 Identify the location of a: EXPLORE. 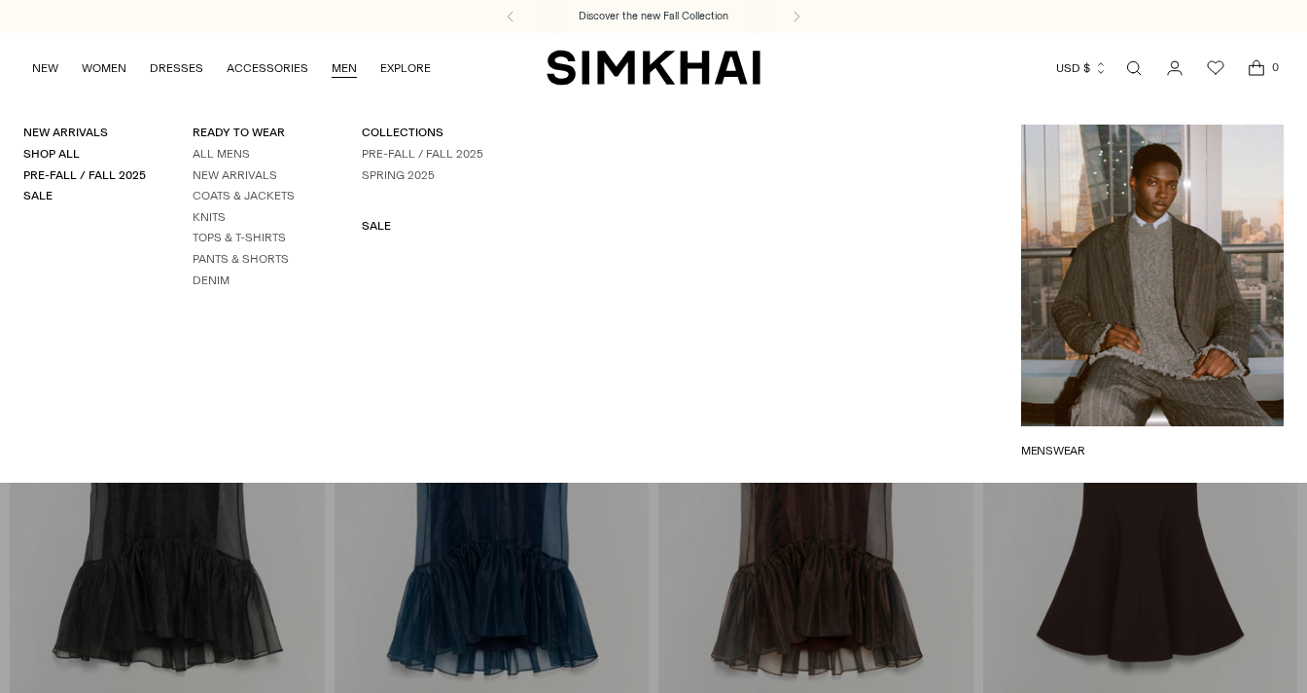
(406, 68).